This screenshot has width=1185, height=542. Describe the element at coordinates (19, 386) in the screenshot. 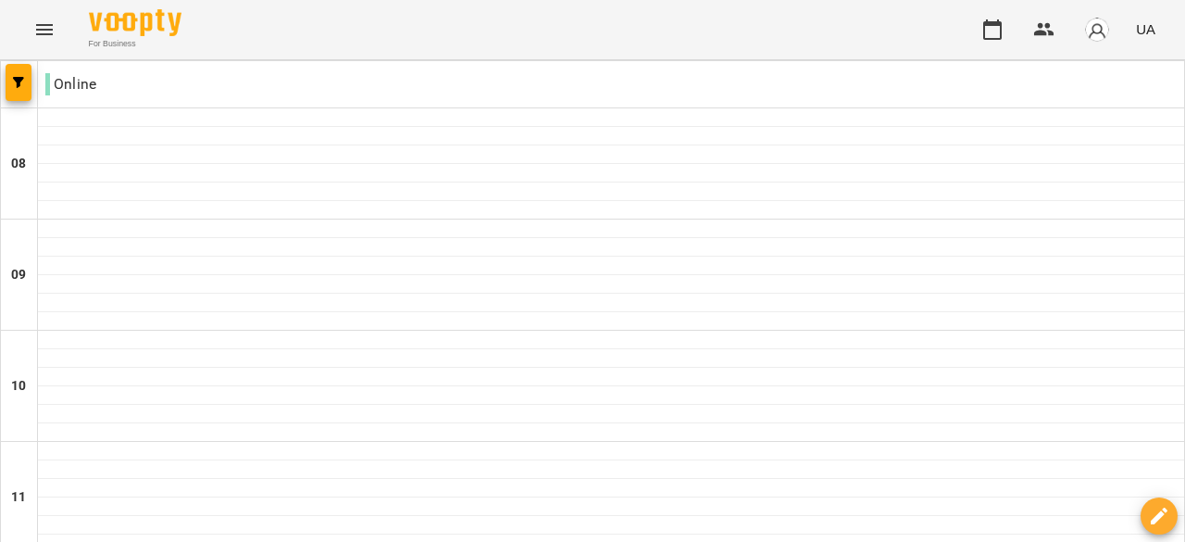

I see `h6: 10` at that location.